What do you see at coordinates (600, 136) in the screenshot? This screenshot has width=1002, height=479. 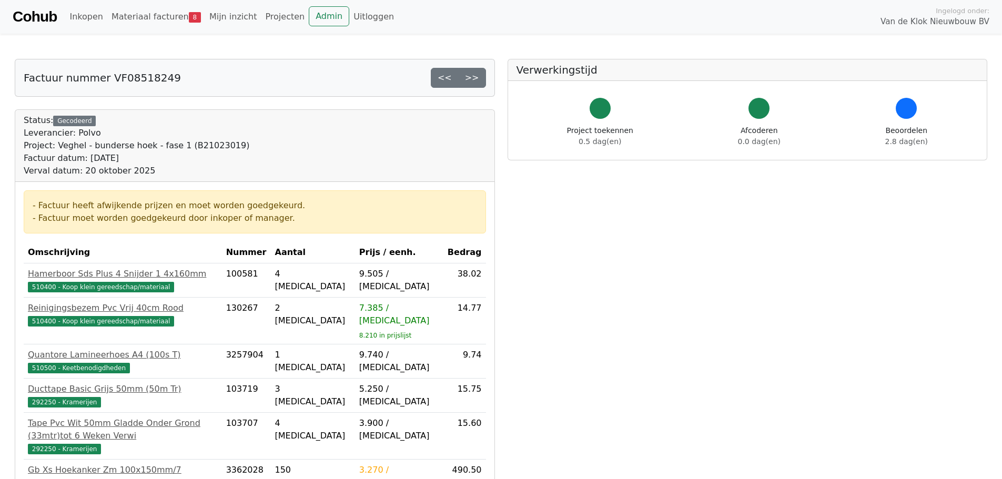 I see `div: Project toekennen` at bounding box center [600, 136].